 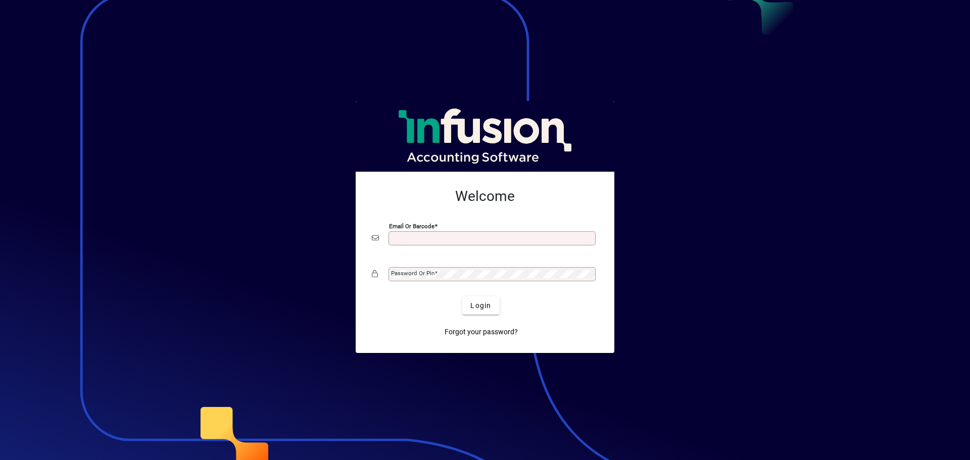 I want to click on h2: Welcome, so click(x=485, y=196).